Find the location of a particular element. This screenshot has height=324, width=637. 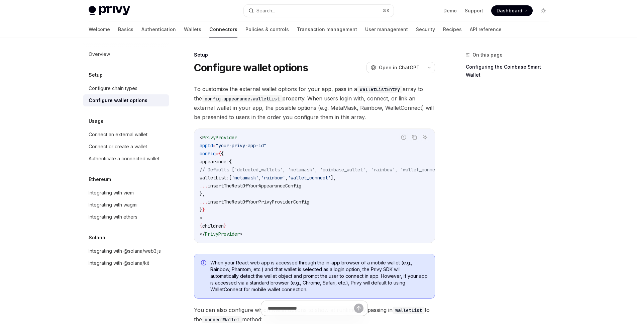

span: config is located at coordinates (208, 153).